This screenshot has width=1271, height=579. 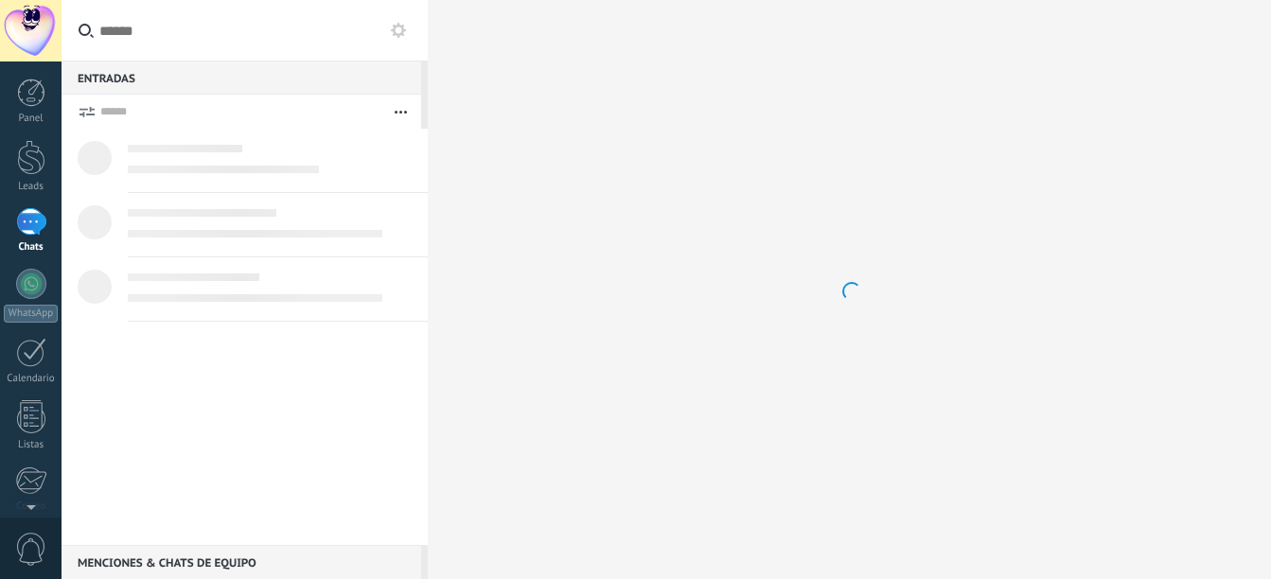 What do you see at coordinates (241, 78) in the screenshot?
I see `div: Entradas` at bounding box center [241, 78].